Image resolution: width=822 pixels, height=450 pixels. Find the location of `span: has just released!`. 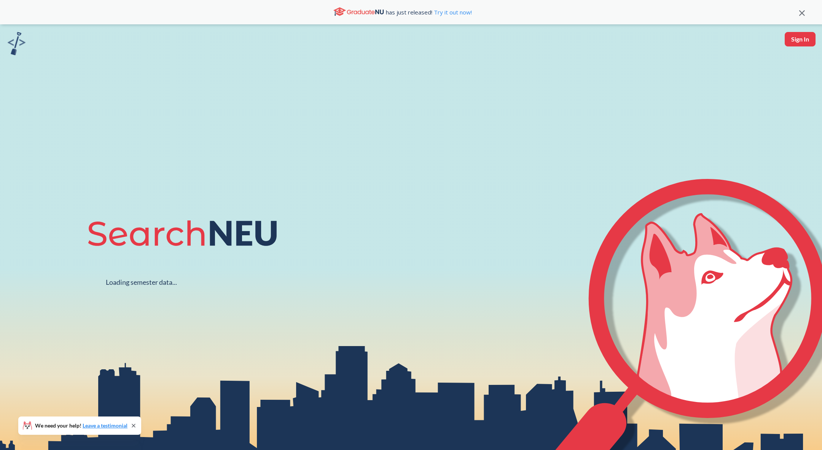

span: has just released! is located at coordinates (429, 12).